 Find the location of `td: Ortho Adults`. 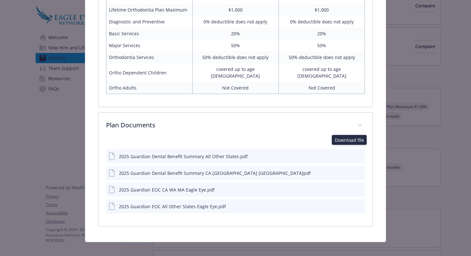

td: Ortho Adults is located at coordinates (149, 88).